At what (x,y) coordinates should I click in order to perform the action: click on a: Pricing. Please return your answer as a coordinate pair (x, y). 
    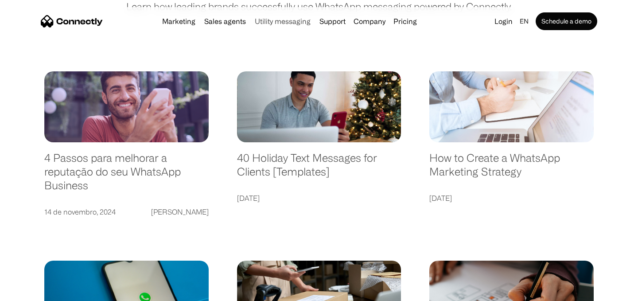
    Looking at the image, I should click on (405, 21).